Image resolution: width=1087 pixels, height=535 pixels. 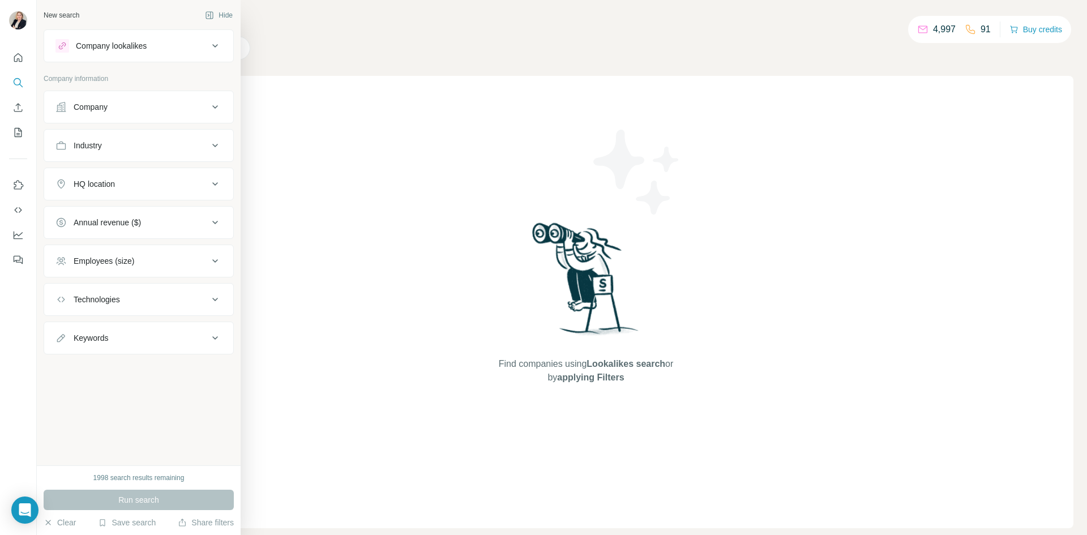 What do you see at coordinates (139, 79) in the screenshot?
I see `p: Company information` at bounding box center [139, 79].